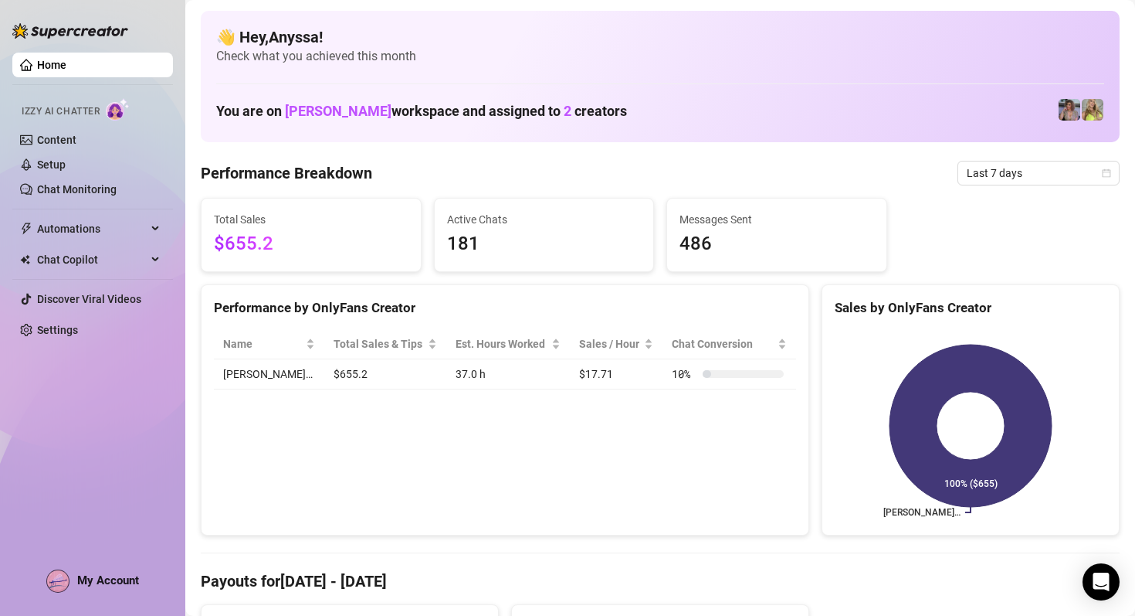 The height and width of the screenshot is (616, 1135). What do you see at coordinates (76, 189) in the screenshot?
I see `a: Chat Monitoring` at bounding box center [76, 189].